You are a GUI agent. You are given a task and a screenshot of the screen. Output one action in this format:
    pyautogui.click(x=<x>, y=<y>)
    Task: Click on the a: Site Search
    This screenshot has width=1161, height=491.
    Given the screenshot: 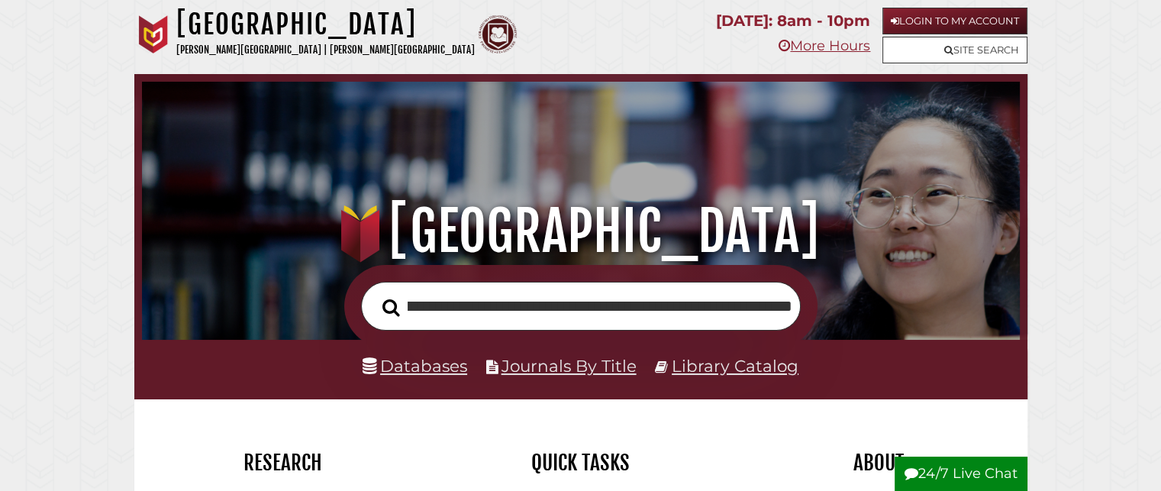 What is the action you would take?
    pyautogui.click(x=955, y=50)
    